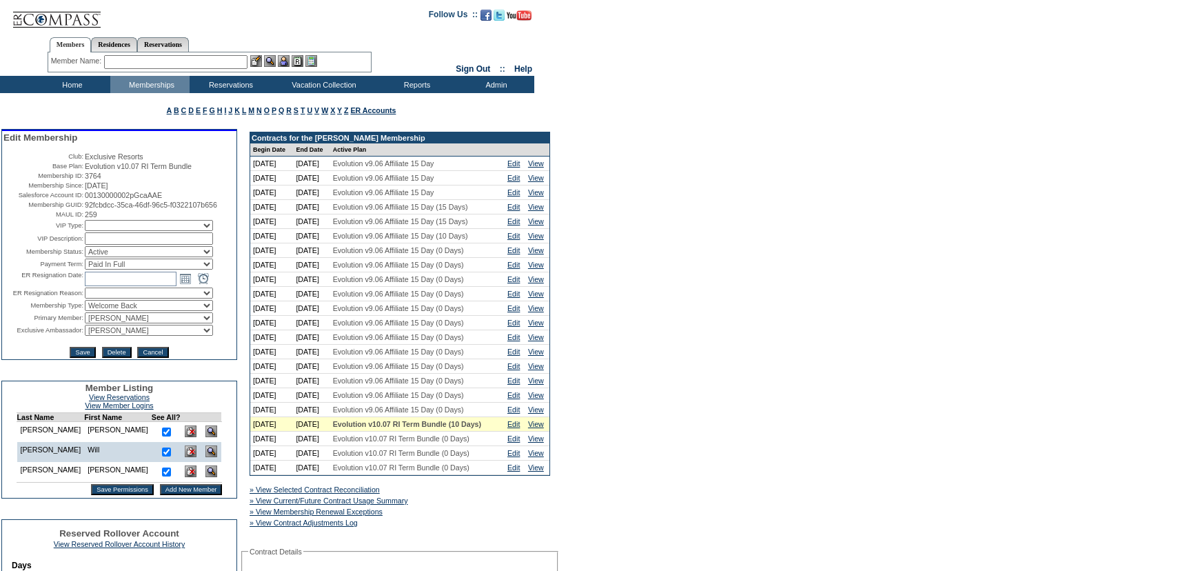 This screenshot has height=571, width=1194. Describe the element at coordinates (346, 110) in the screenshot. I see `a: Z` at that location.